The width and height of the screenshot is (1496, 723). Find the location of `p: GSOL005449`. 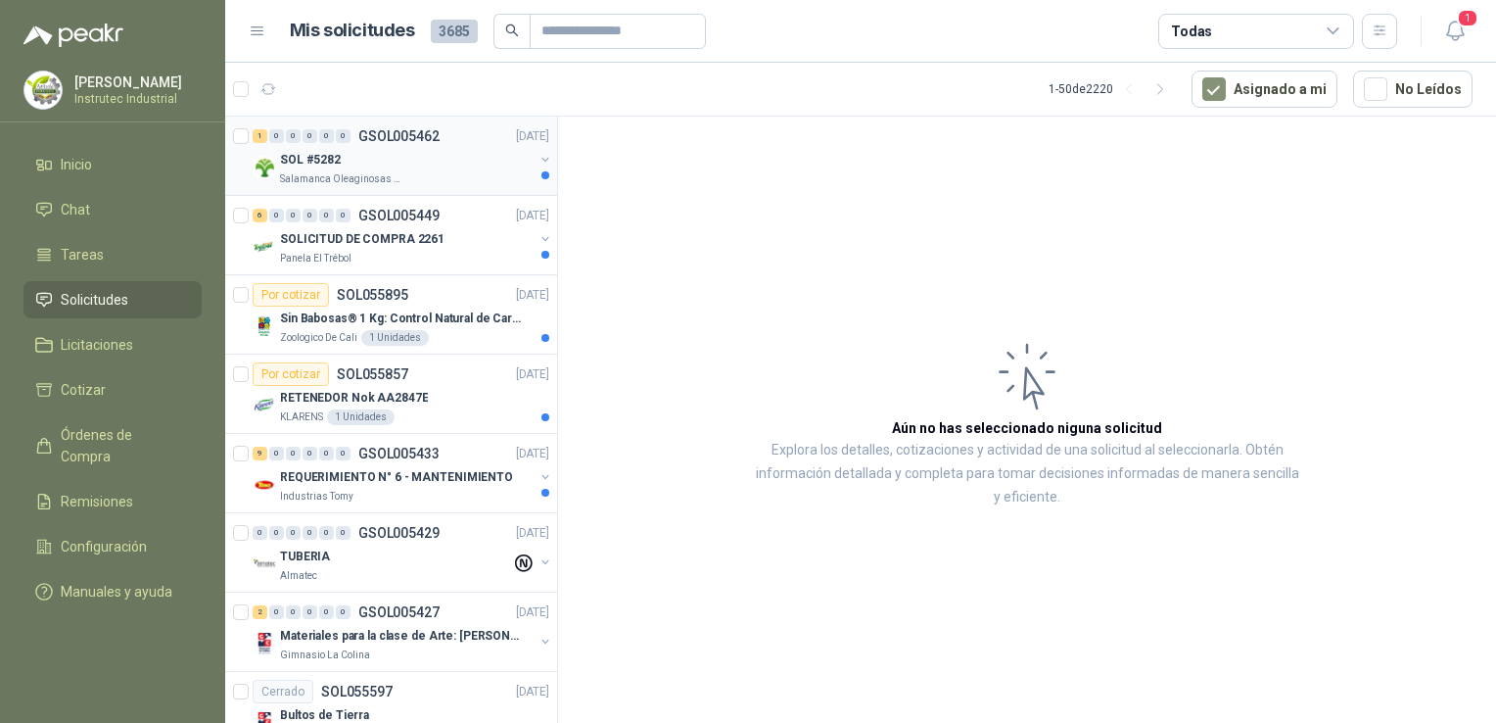

p: GSOL005449 is located at coordinates (398, 215).